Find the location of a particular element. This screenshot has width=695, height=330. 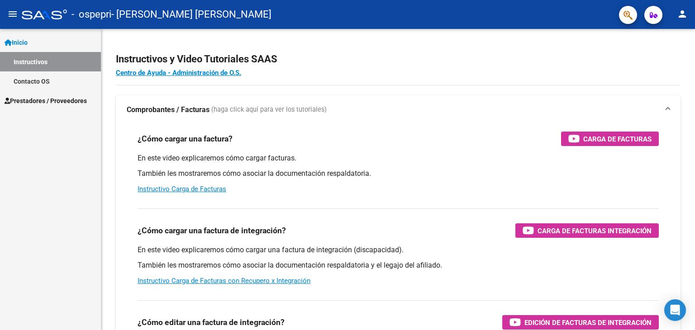

h3: ¿Cómo cargar una factura? is located at coordinates (185, 139).